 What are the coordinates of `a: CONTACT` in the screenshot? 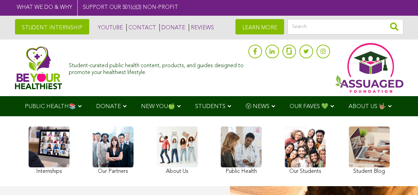 It's located at (141, 28).